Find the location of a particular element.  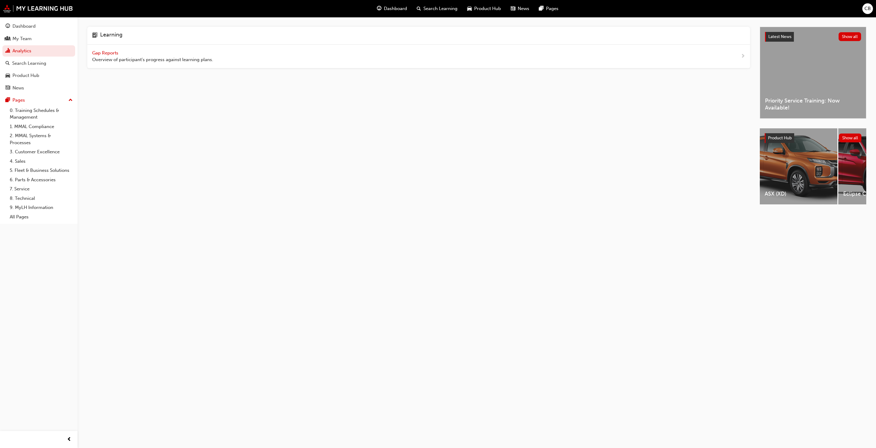

a: Analytics is located at coordinates (39, 51).